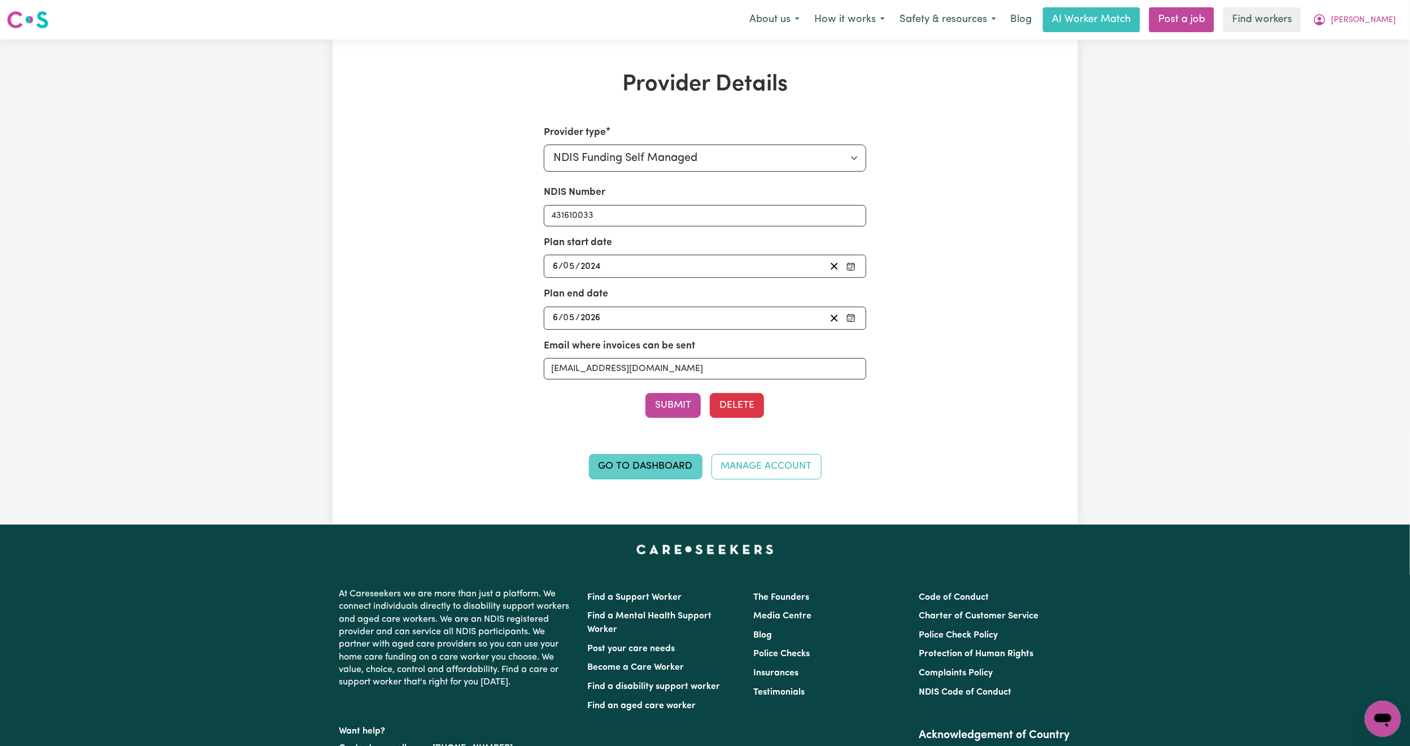 The image size is (1410, 746). I want to click on a: Post a job, so click(1181, 20).